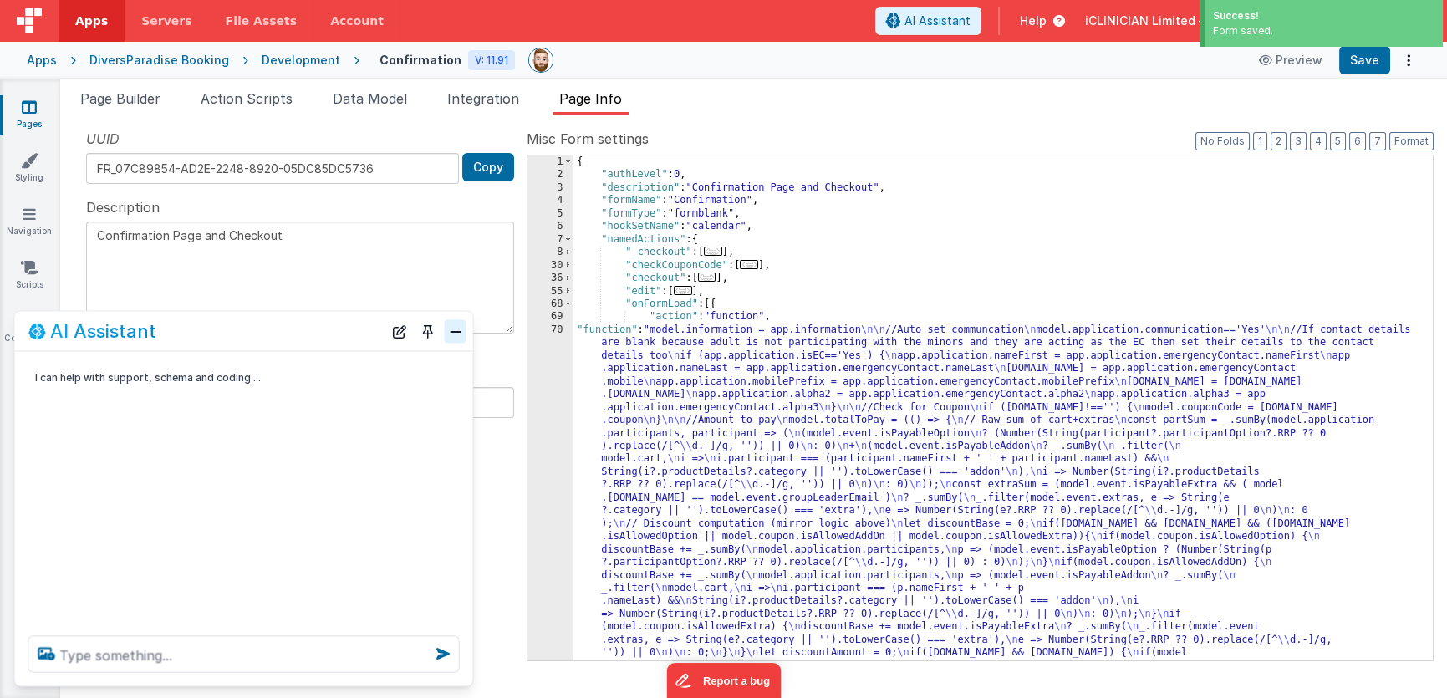  I want to click on span: Description, so click(123, 207).